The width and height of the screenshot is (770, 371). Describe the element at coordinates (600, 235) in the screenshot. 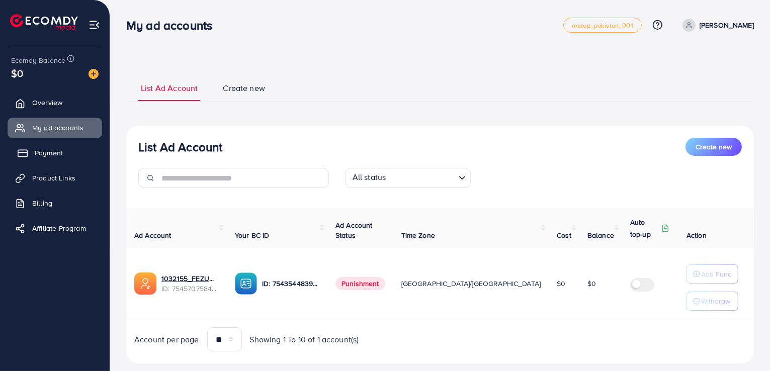

I see `span: Balance` at that location.